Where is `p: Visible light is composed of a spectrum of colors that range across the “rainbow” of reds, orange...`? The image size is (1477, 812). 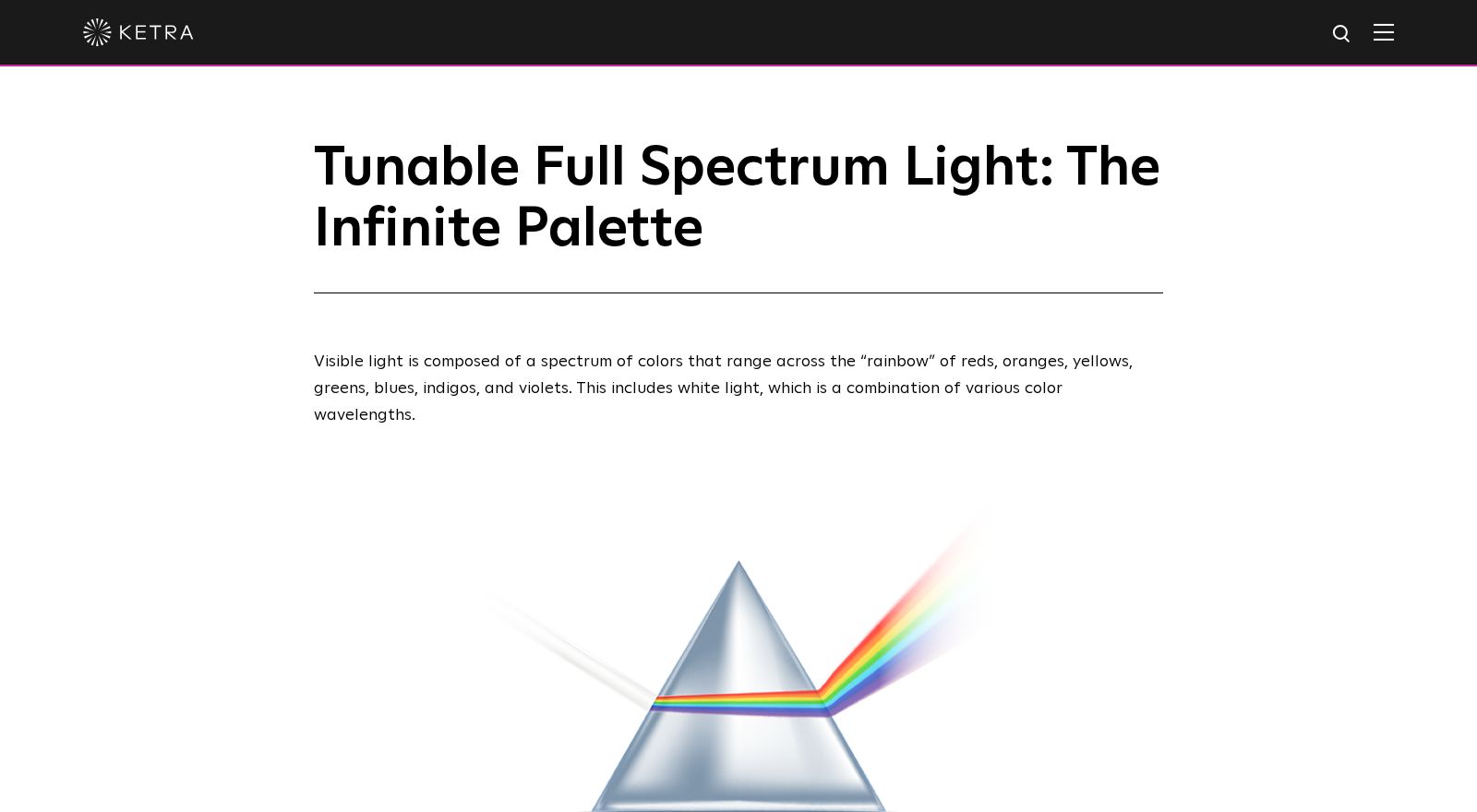 p: Visible light is composed of a spectrum of colors that range across the “rainbow” of reds, orange... is located at coordinates (738, 389).